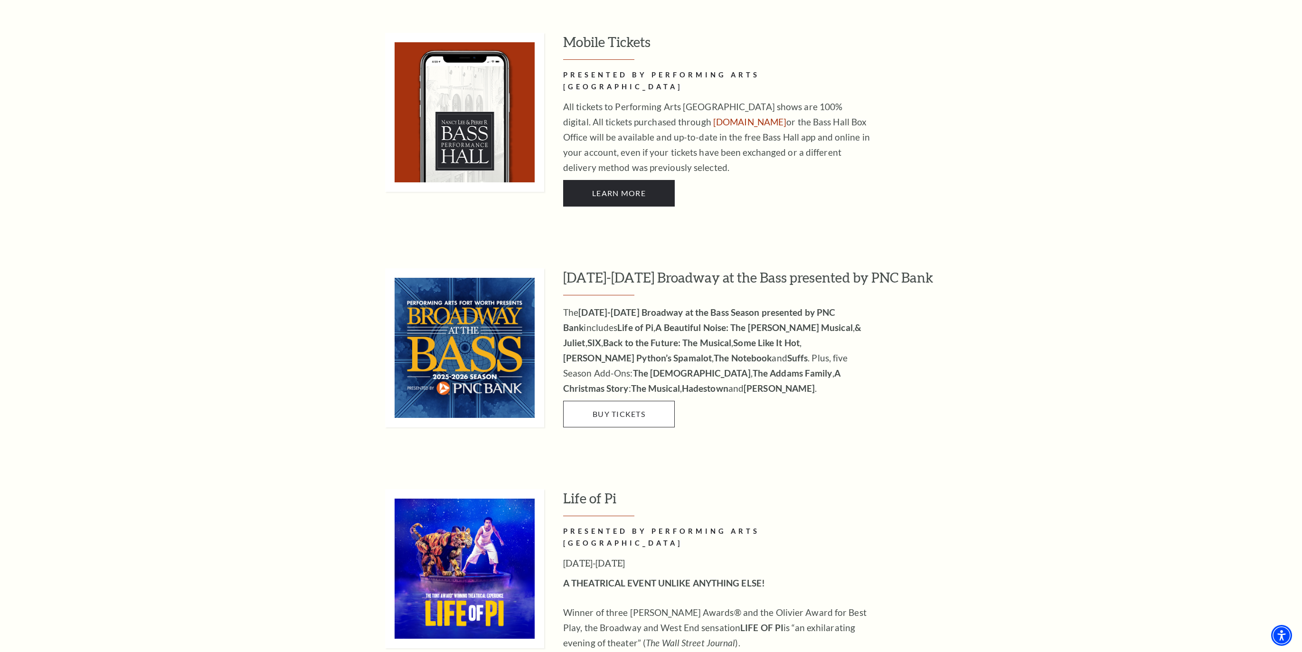  Describe the element at coordinates (667, 342) in the screenshot. I see `strong: Back to the Future: The Musical` at that location.